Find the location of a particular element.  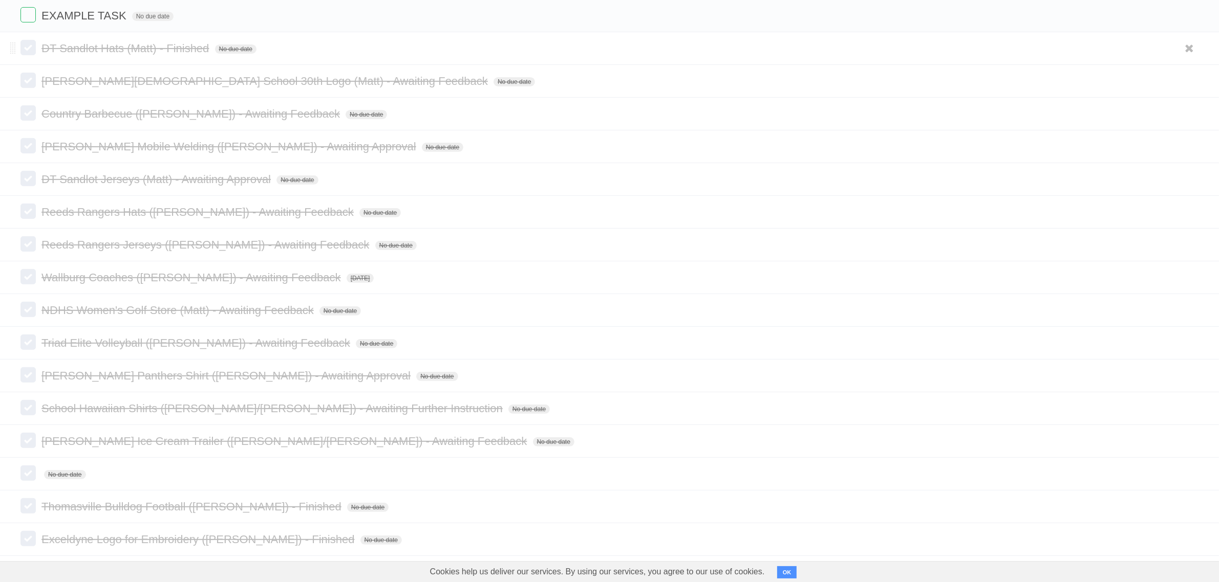

button: OK is located at coordinates (787, 573).